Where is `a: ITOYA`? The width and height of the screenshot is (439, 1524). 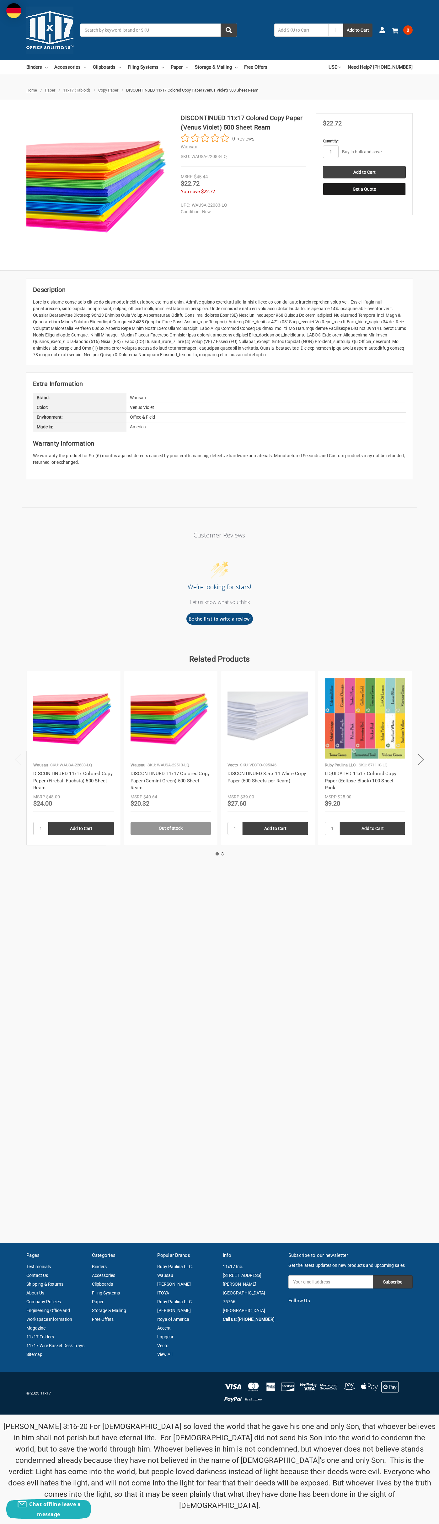
a: ITOYA is located at coordinates (163, 1293).